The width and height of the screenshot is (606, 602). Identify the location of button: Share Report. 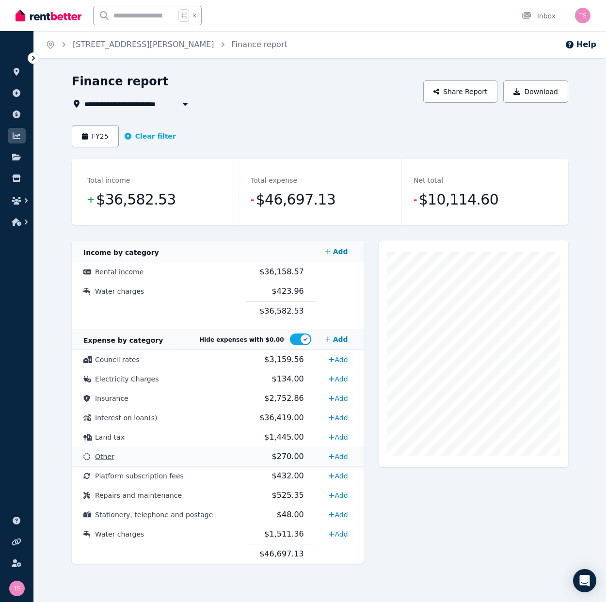
(461, 92).